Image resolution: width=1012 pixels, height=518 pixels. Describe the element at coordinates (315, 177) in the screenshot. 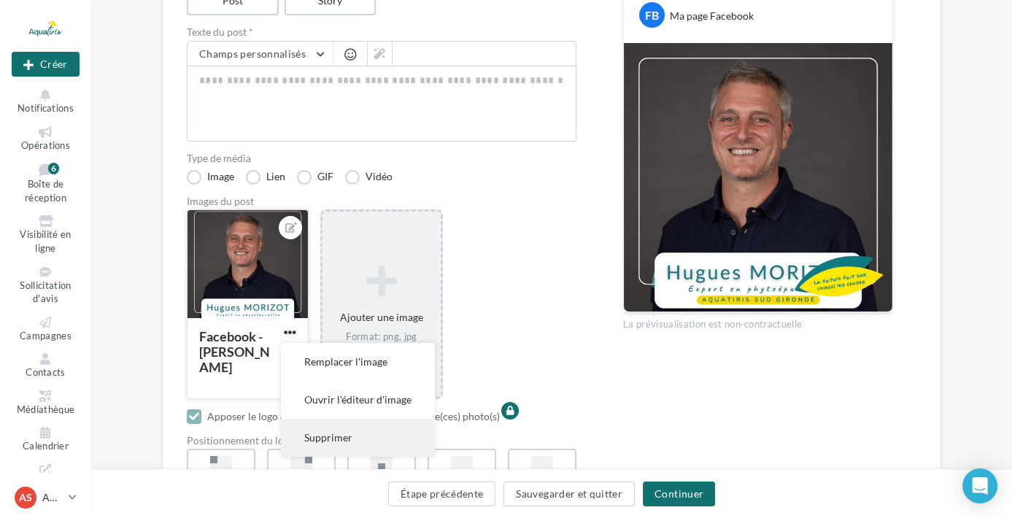

I see `label: GIF` at that location.